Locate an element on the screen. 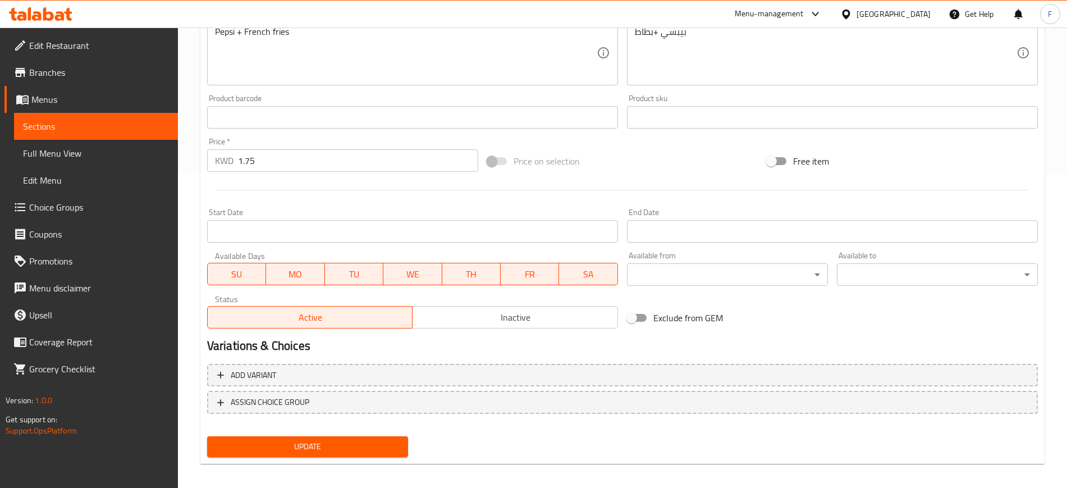 The image size is (1067, 488). span: Coupons is located at coordinates (99, 234).